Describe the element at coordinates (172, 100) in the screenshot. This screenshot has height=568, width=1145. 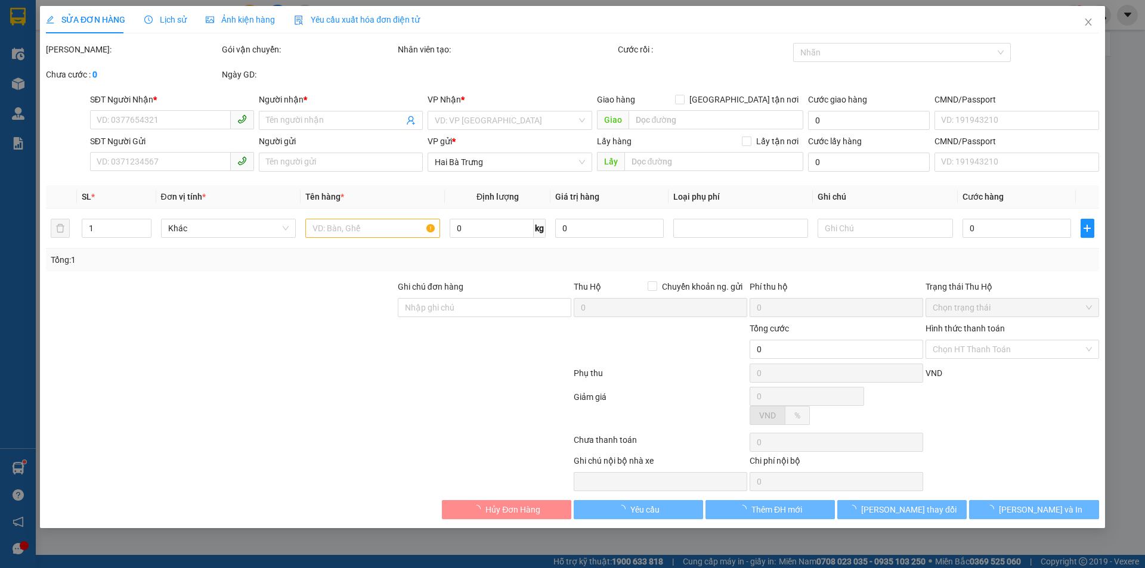
I see `div: SĐT Người Nhận` at that location.